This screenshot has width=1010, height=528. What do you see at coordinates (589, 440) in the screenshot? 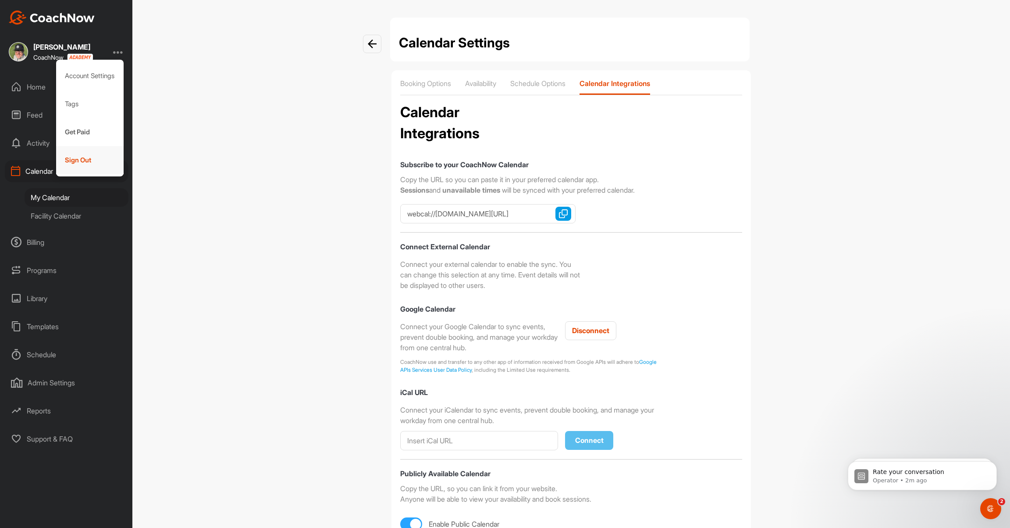
I see `span: Connect` at bounding box center [589, 440].